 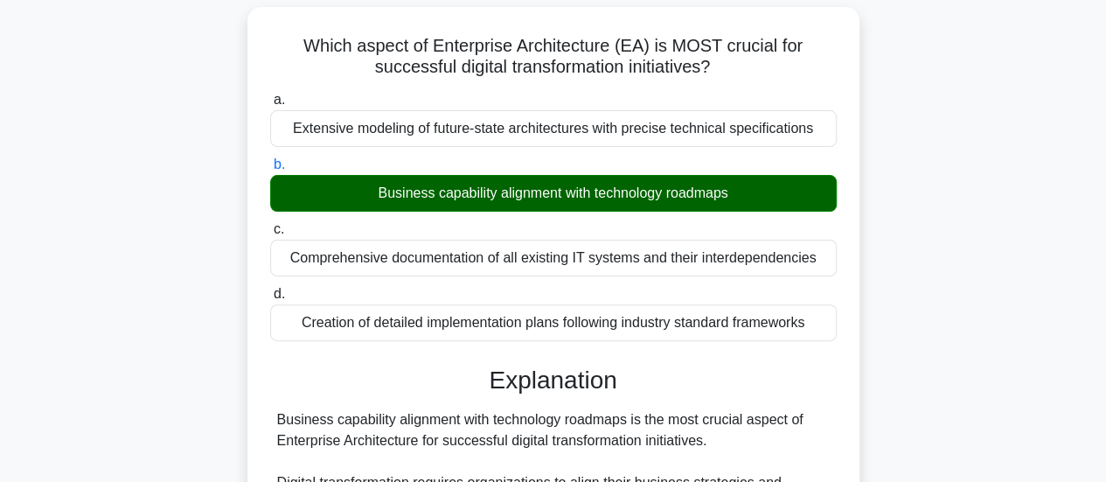 I want to click on span: b., so click(x=279, y=164).